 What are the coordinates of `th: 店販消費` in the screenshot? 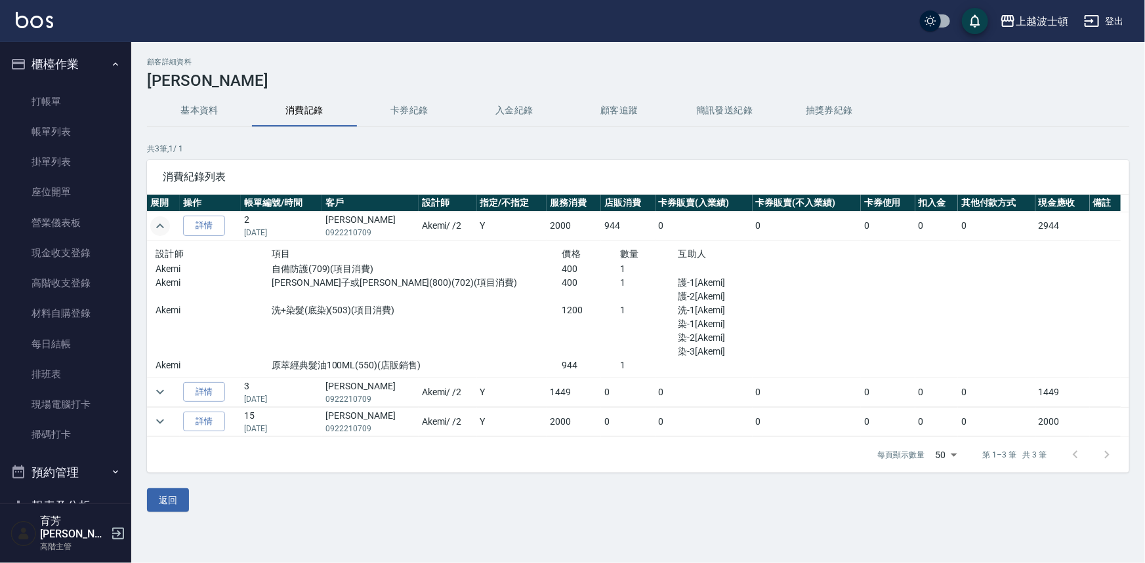 It's located at (628, 203).